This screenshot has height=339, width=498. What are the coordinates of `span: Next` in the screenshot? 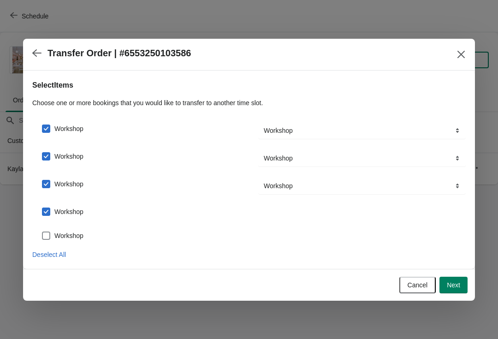 It's located at (454, 285).